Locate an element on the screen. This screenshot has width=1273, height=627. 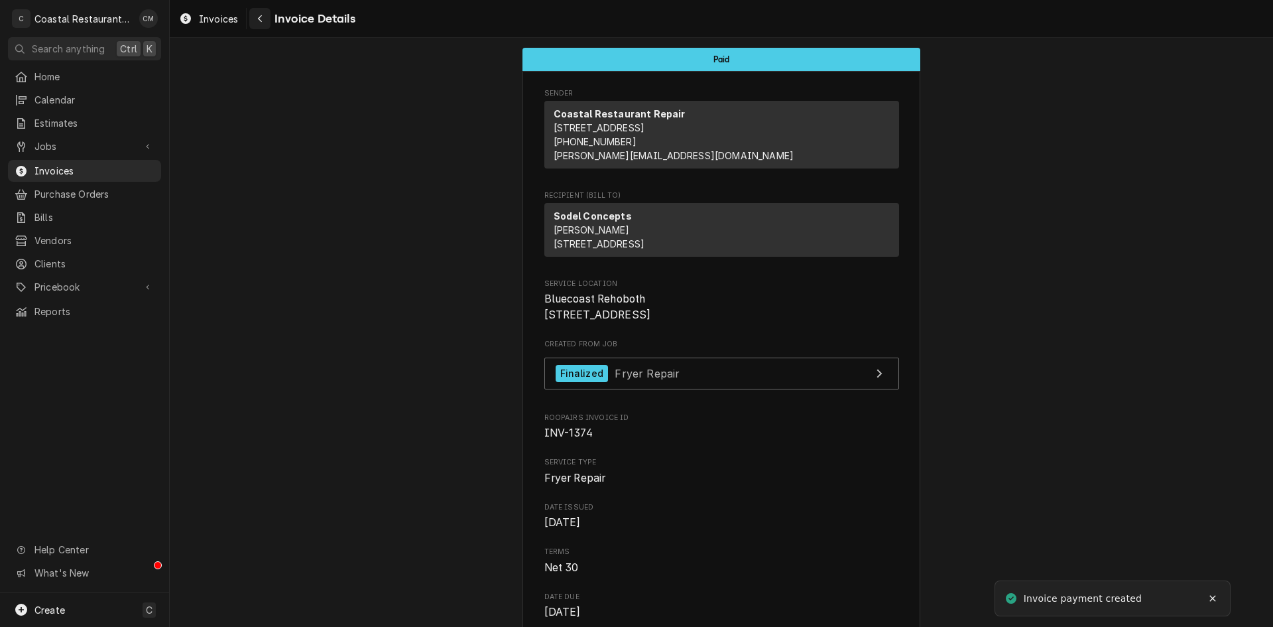
span: INV-1374 is located at coordinates (568, 432).